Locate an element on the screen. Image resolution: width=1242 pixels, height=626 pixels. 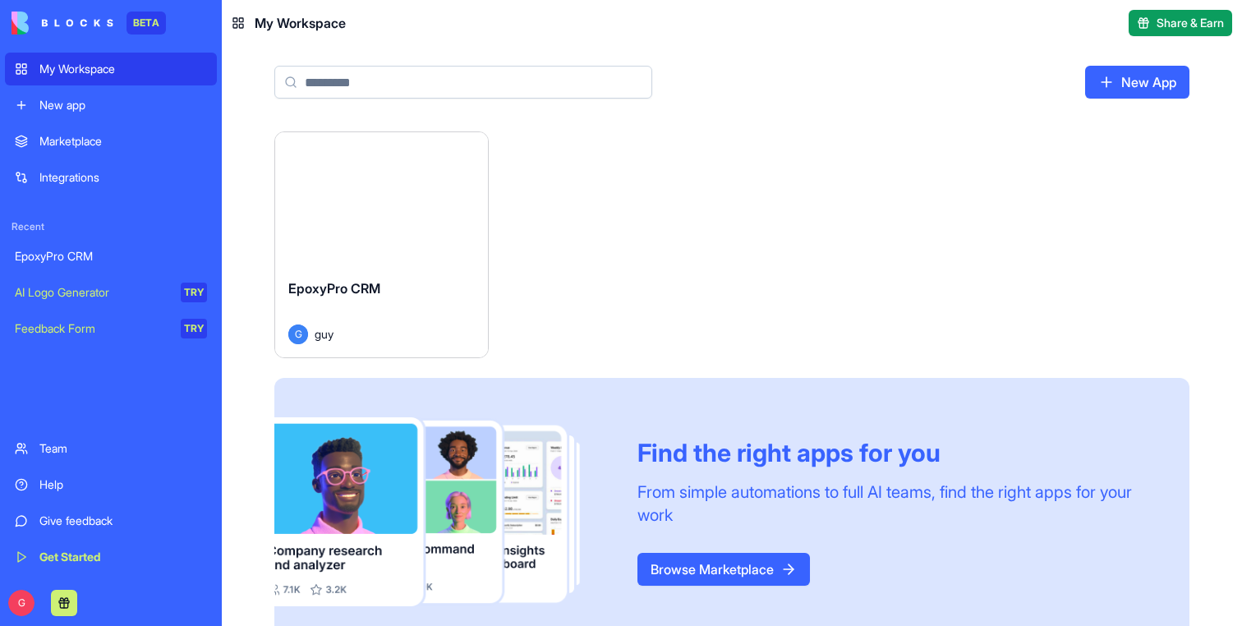
a: New app is located at coordinates (111, 105).